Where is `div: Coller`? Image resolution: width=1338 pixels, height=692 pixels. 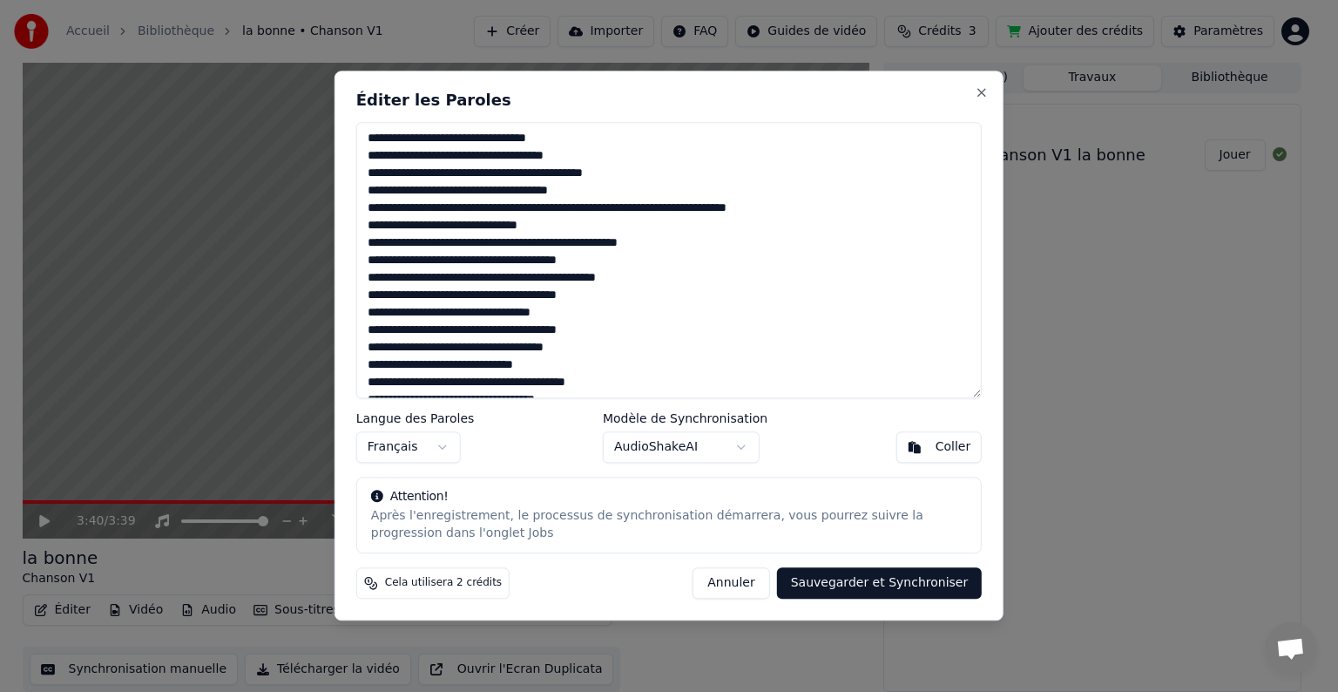
div: Coller is located at coordinates (953, 448).